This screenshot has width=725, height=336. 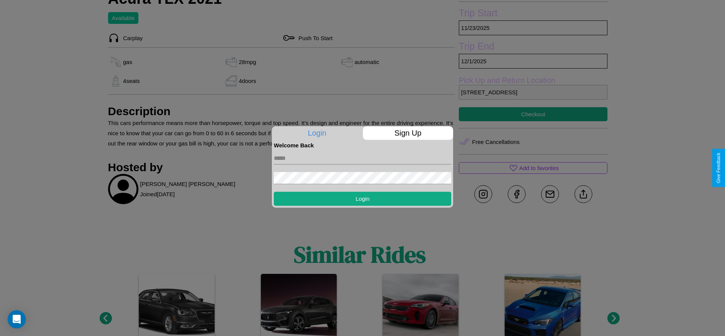 I want to click on div: Give Feedback, so click(x=718, y=168).